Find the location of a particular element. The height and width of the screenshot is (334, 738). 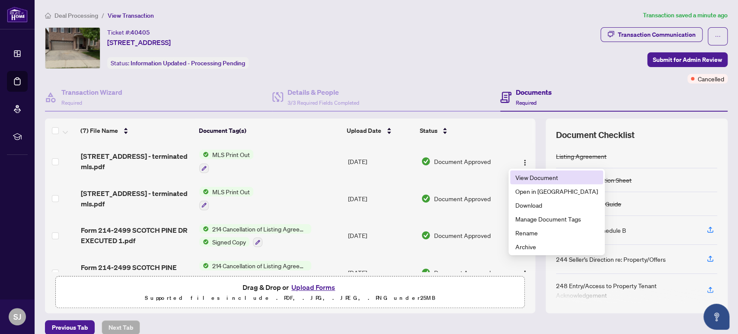

span: Form 214-2499 SCOTCH PINE DR EXECUTED 1.pdf is located at coordinates (137, 235).